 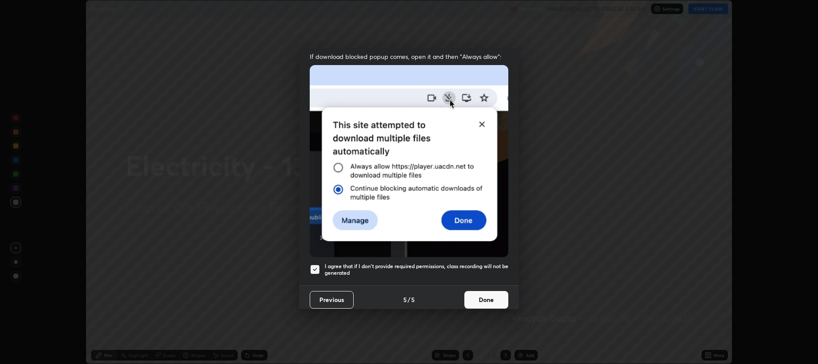 I want to click on h5: I agree that if I don't provide required permissions, class recording will not be generated, so click(x=416, y=269).